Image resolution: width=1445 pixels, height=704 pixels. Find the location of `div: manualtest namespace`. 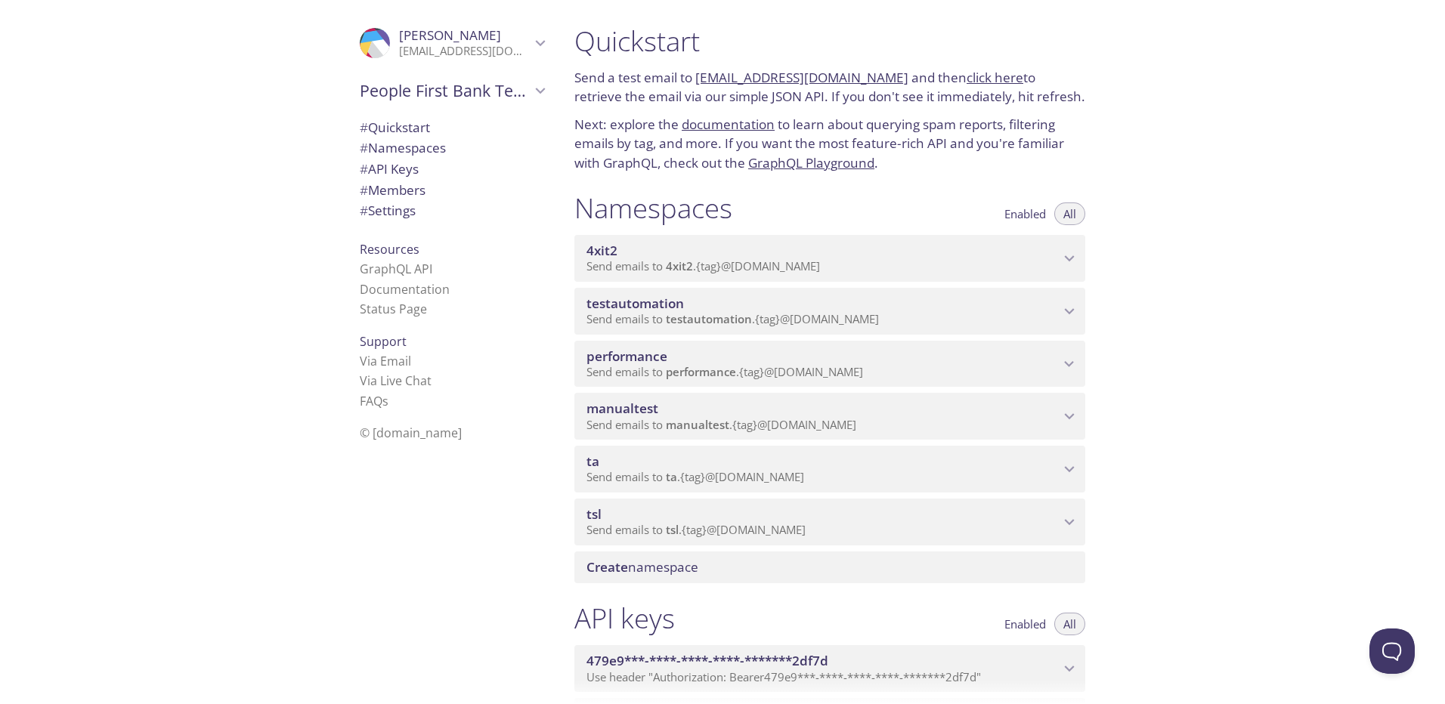

div: manualtest namespace is located at coordinates (830, 416).